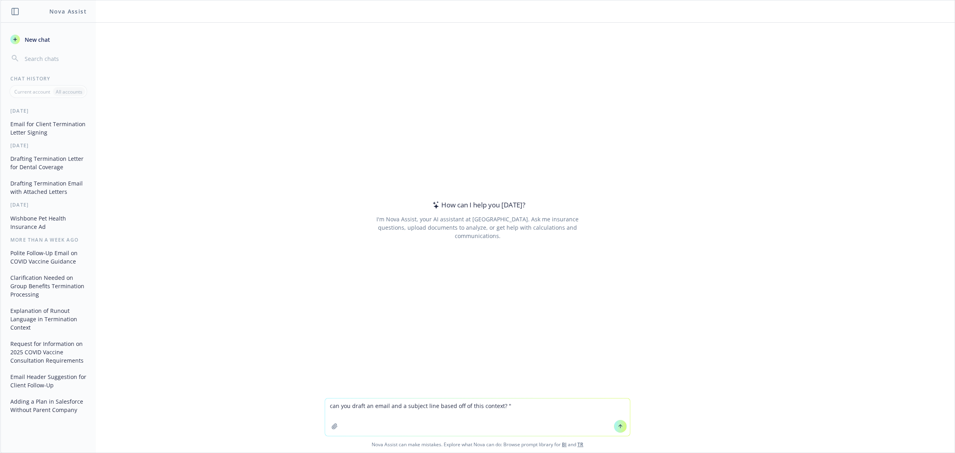 The height and width of the screenshot is (453, 955). What do you see at coordinates (68, 11) in the screenshot?
I see `h1: Nova Assist` at bounding box center [68, 11].